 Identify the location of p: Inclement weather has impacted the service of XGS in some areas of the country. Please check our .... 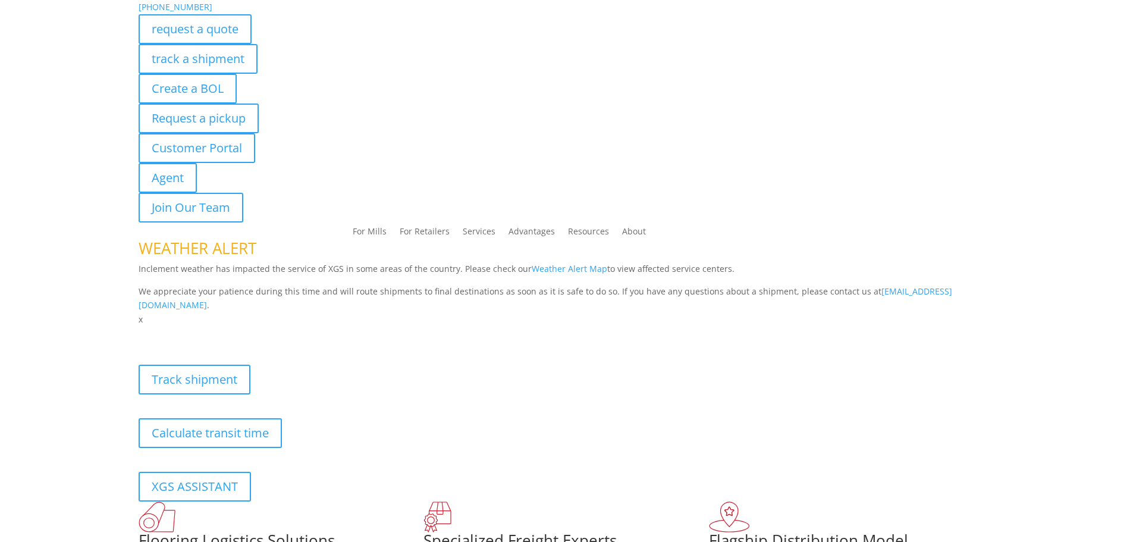
(567, 273).